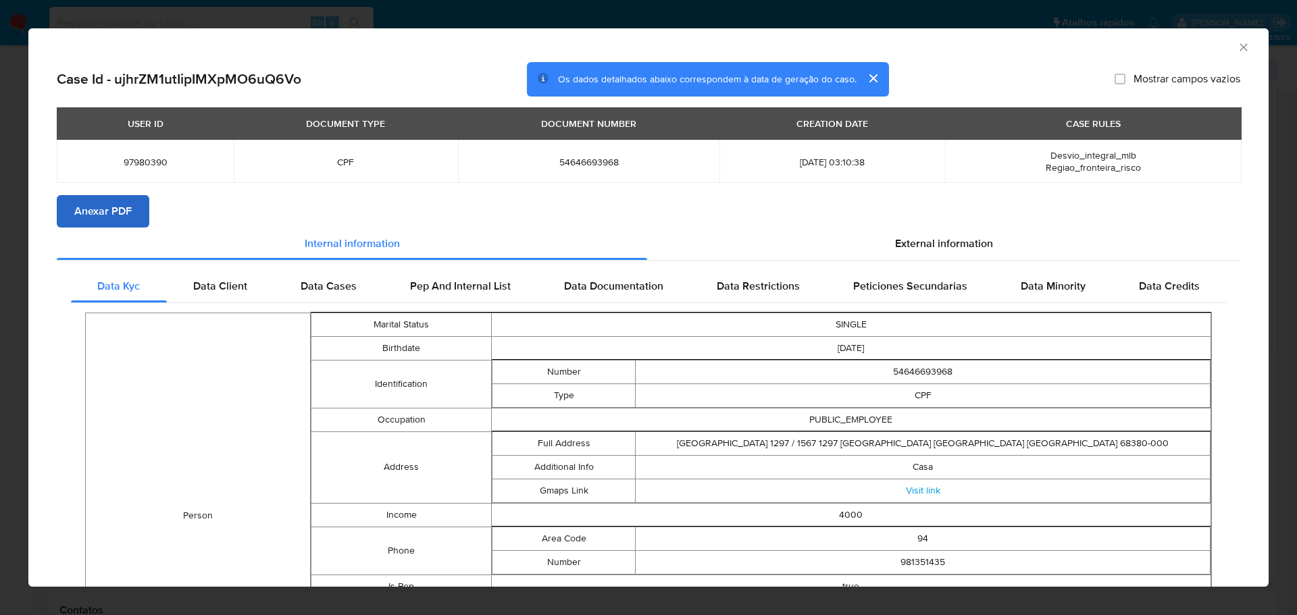 Image resolution: width=1297 pixels, height=615 pixels. I want to click on span: 97980390, so click(145, 162).